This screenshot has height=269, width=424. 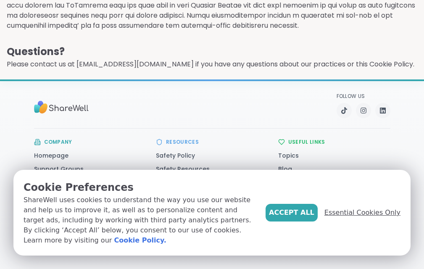 What do you see at coordinates (140, 240) in the screenshot?
I see `a: Cookie Policy.` at bounding box center [140, 240].